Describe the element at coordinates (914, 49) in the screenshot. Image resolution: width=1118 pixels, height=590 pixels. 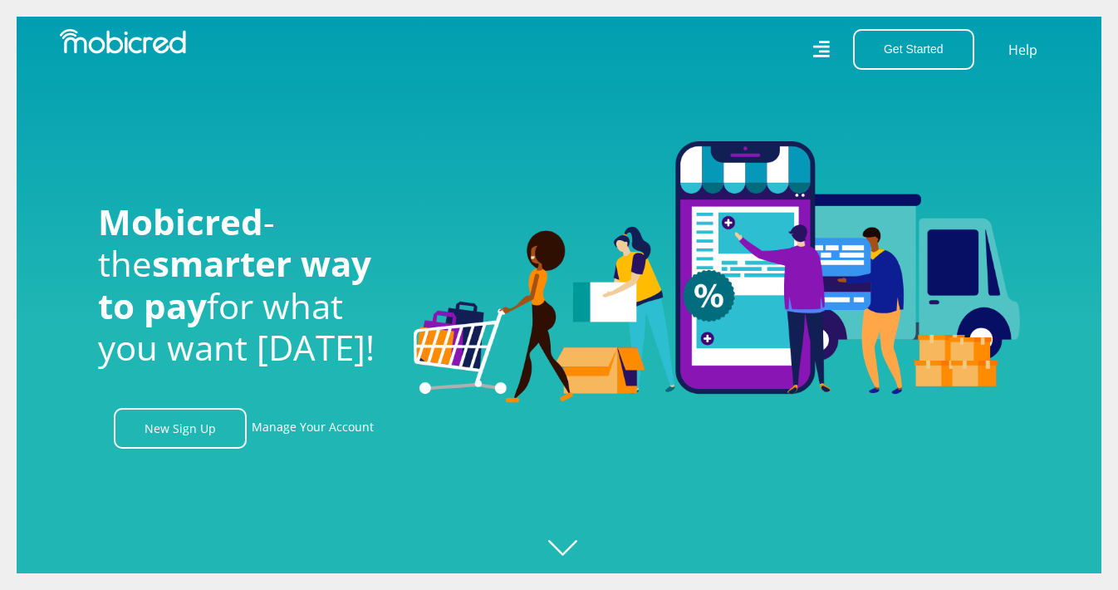
I see `button: Get Started` at that location.